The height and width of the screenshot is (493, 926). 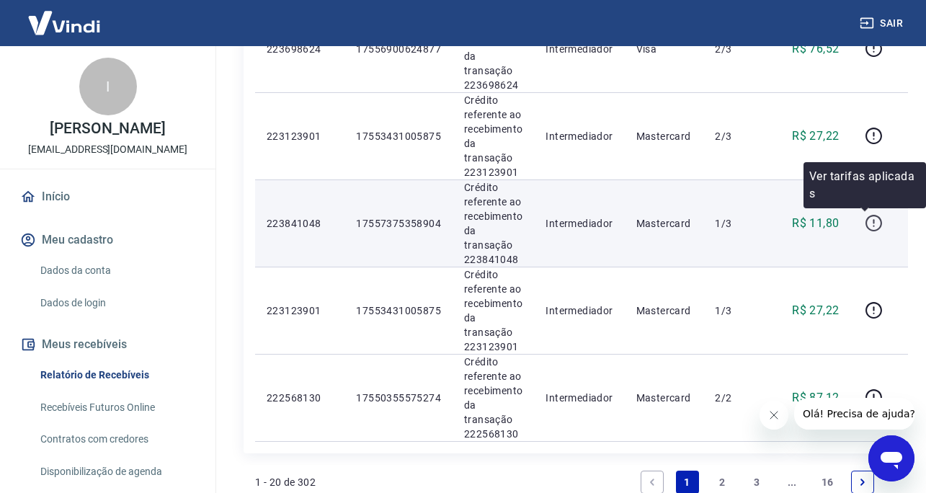 What do you see at coordinates (815, 223) in the screenshot?
I see `p: R$ 11,80` at bounding box center [815, 223].